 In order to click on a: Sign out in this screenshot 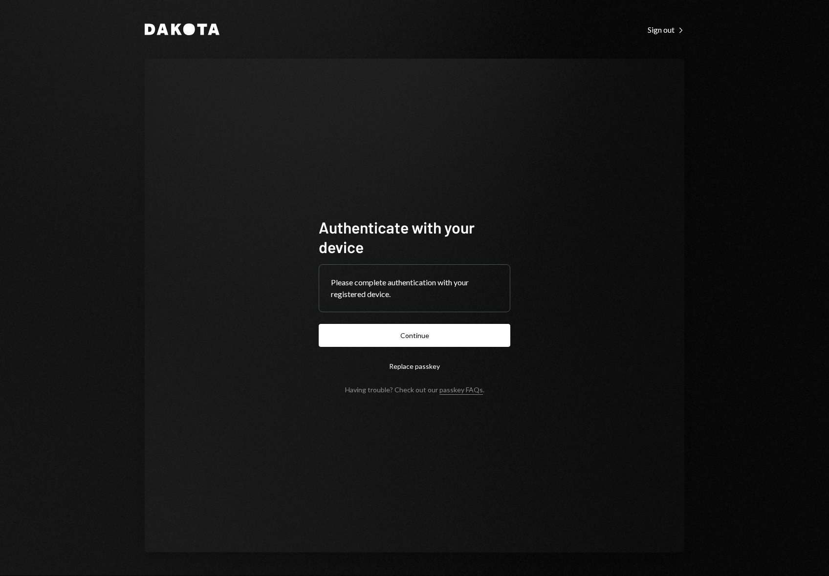, I will do `click(666, 29)`.